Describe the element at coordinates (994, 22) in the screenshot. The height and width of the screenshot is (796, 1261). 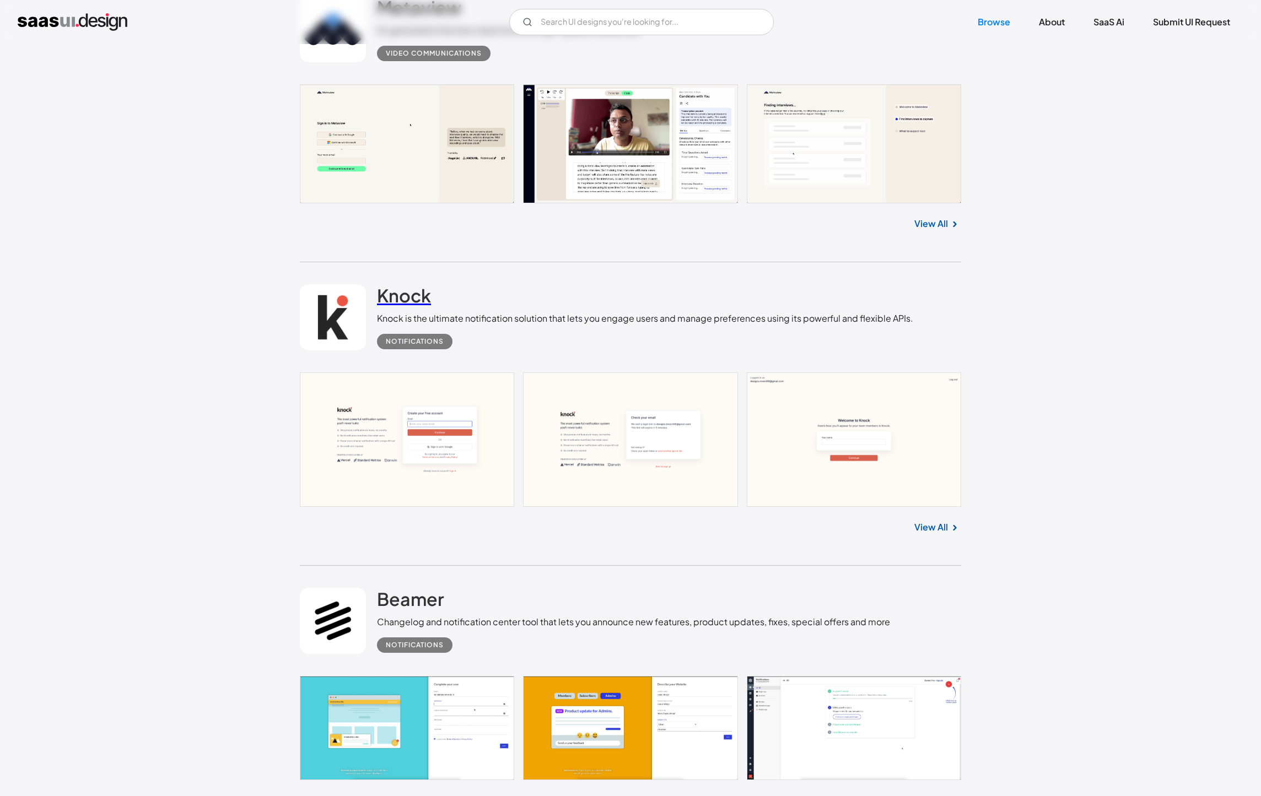
I see `a: Browse` at that location.